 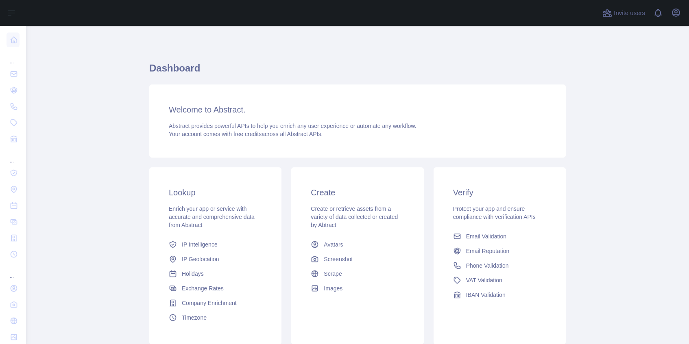 What do you see at coordinates (494, 213) in the screenshot?
I see `span: Protect your app and ensure compliance with verification APIs` at bounding box center [494, 213].